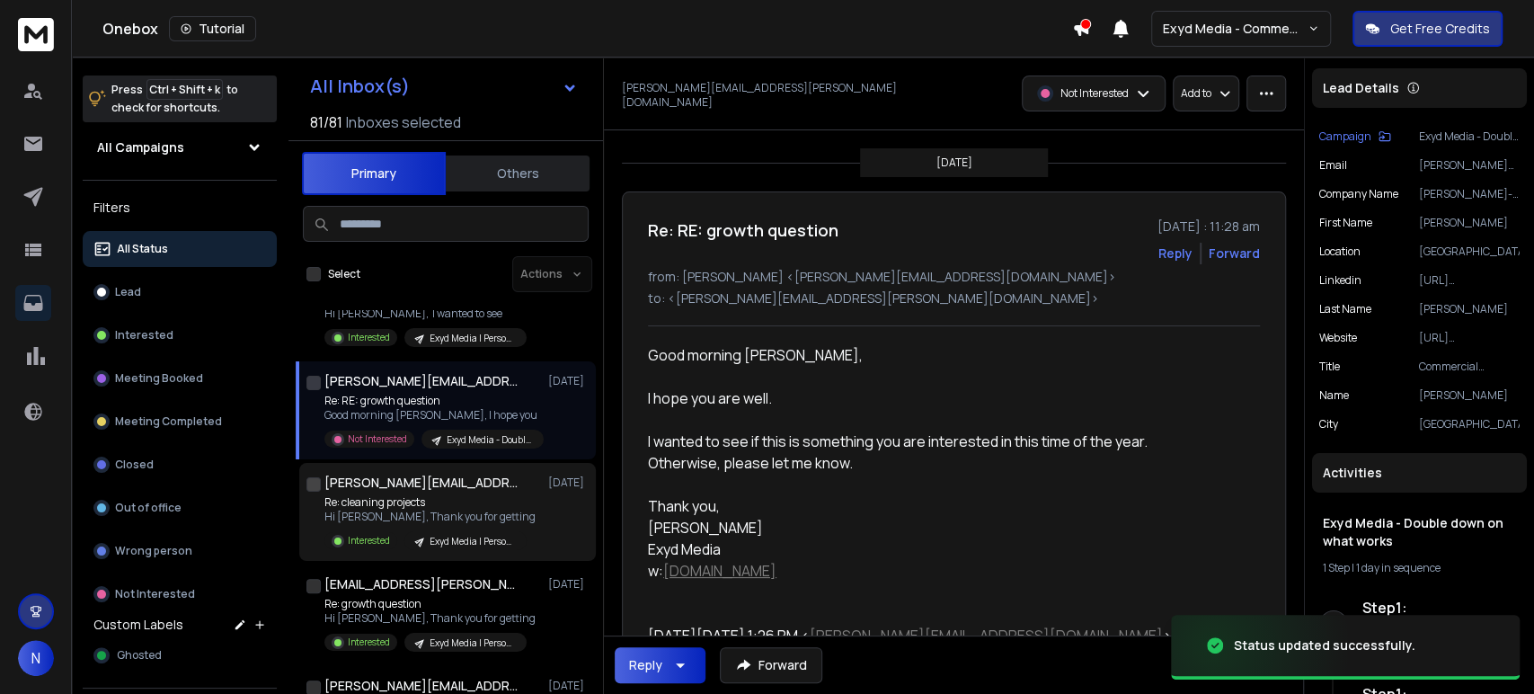 The width and height of the screenshot is (1534, 694). What do you see at coordinates (180, 551) in the screenshot?
I see `button: Wrong person` at bounding box center [180, 551].